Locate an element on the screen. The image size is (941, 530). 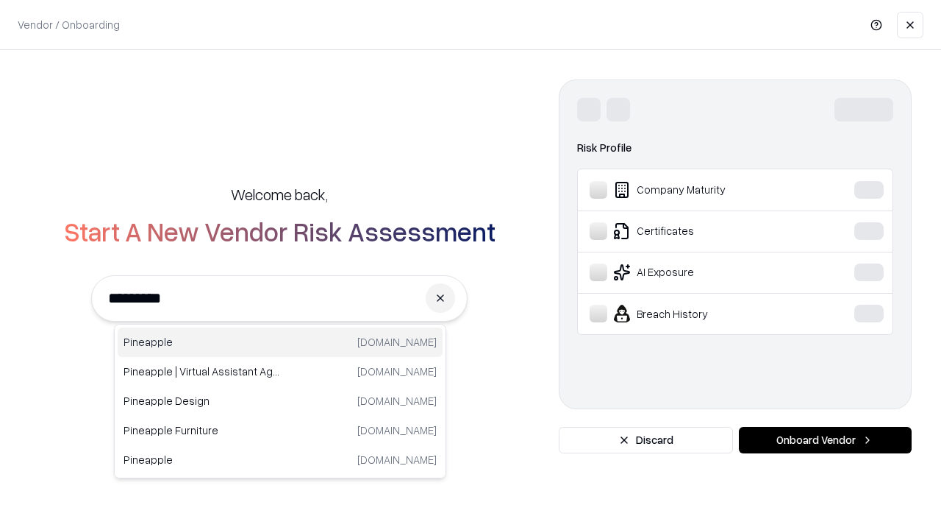
div: Risk Profile is located at coordinates (735, 148).